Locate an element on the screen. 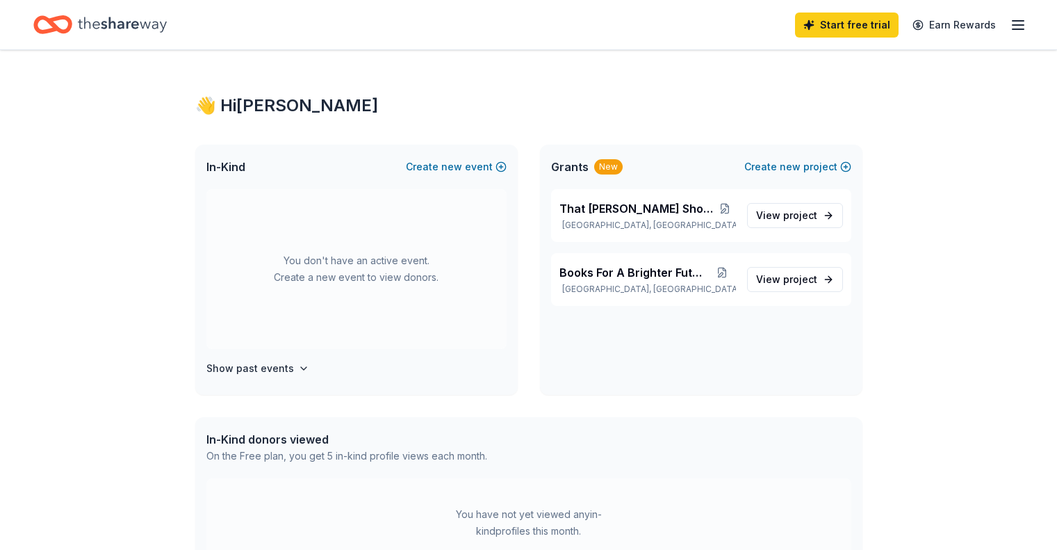 The image size is (1057, 550). a: Earn Rewards is located at coordinates (955, 25).